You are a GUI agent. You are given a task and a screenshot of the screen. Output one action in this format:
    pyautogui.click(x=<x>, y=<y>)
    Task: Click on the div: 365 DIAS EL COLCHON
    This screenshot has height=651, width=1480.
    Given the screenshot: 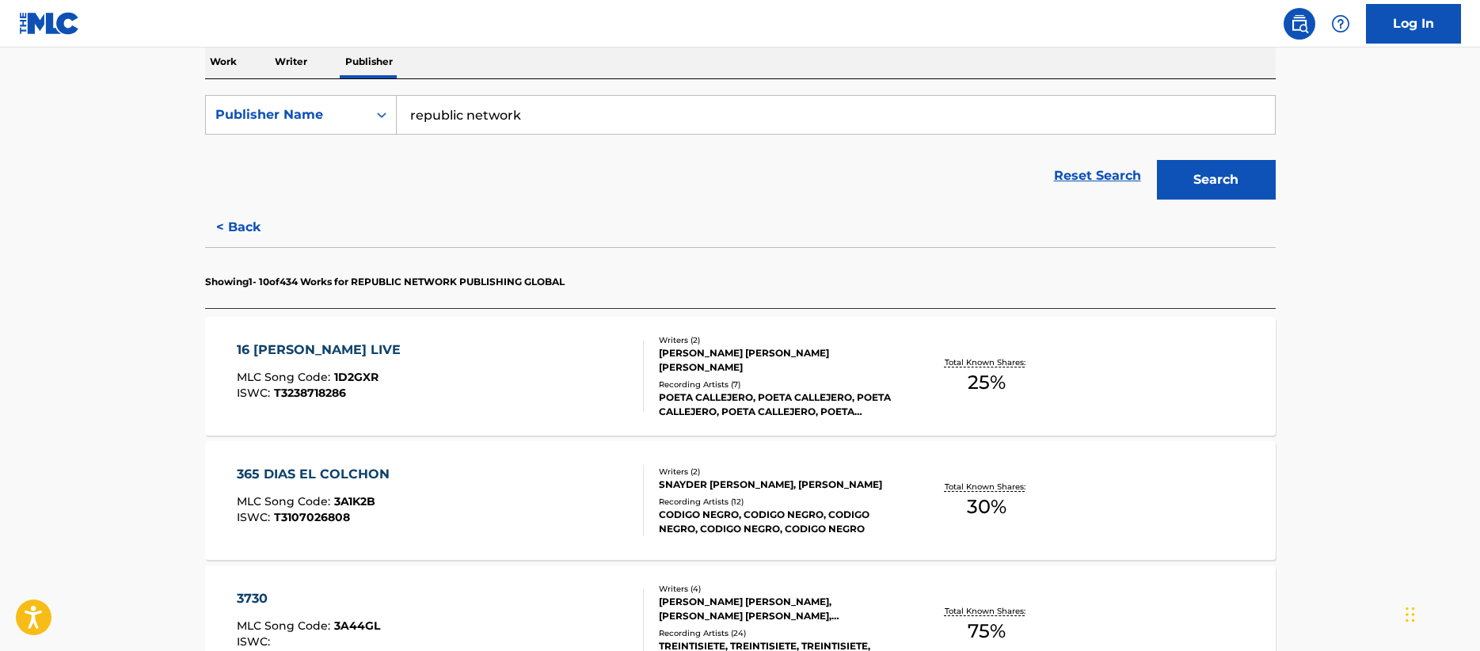 What is the action you would take?
    pyautogui.click(x=317, y=474)
    